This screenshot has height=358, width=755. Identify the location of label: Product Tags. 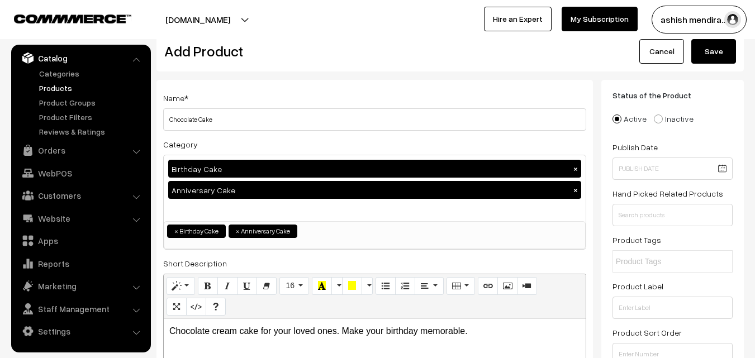
(637, 240).